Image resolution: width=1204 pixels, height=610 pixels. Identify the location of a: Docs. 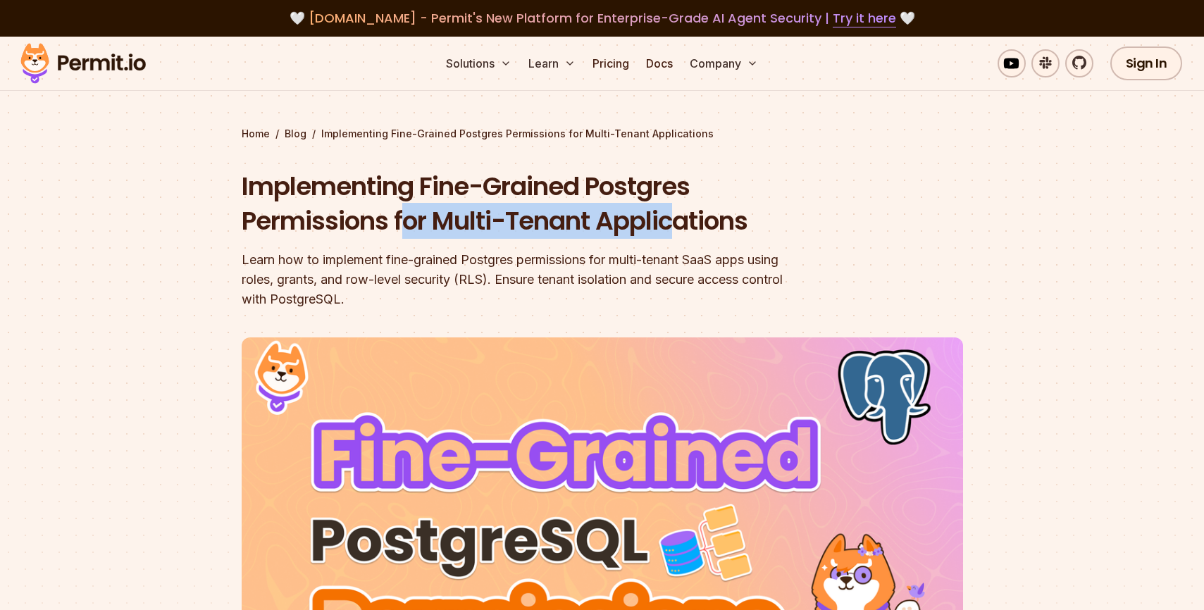
(660, 63).